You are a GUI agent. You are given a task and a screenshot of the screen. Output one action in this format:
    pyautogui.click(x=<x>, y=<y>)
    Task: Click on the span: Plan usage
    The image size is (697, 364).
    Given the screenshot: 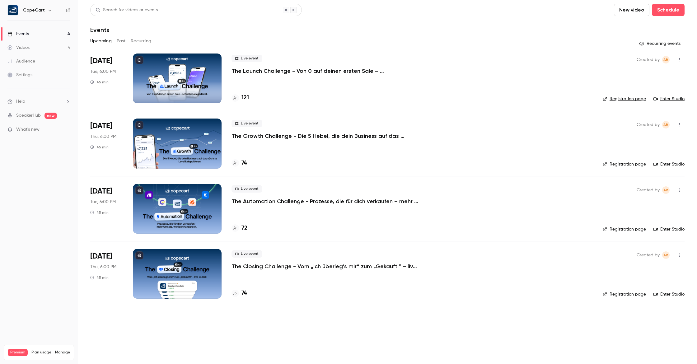 What is the action you would take?
    pyautogui.click(x=41, y=352)
    